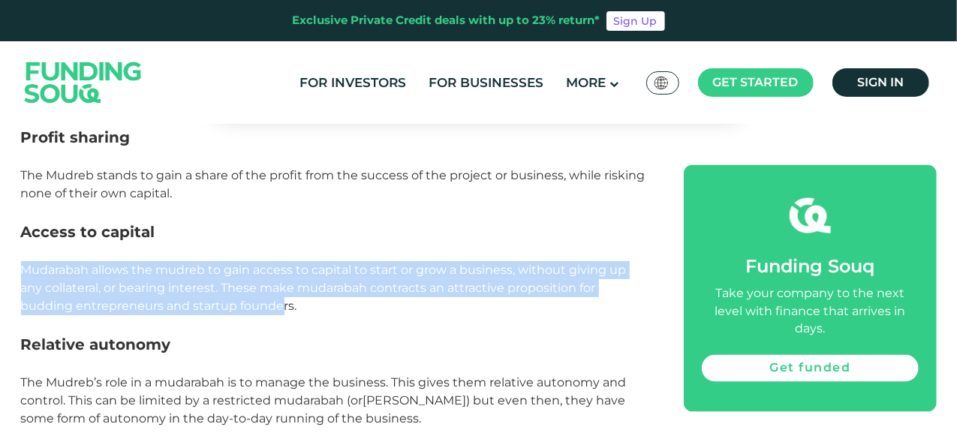 The height and width of the screenshot is (439, 957). I want to click on span: Access to capital, so click(88, 232).